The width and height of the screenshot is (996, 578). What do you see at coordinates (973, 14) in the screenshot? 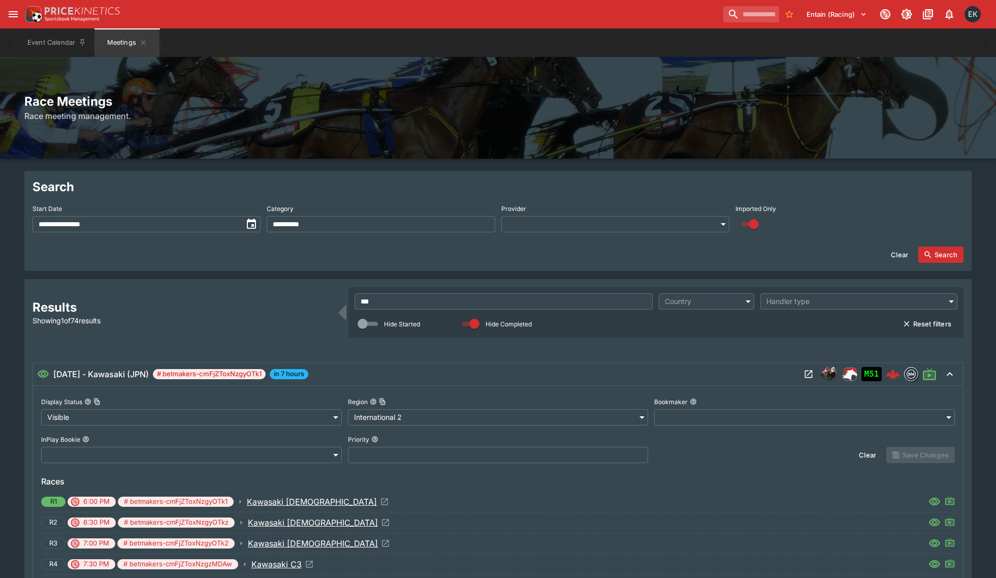
I see `div: Emily Kim` at bounding box center [973, 14].